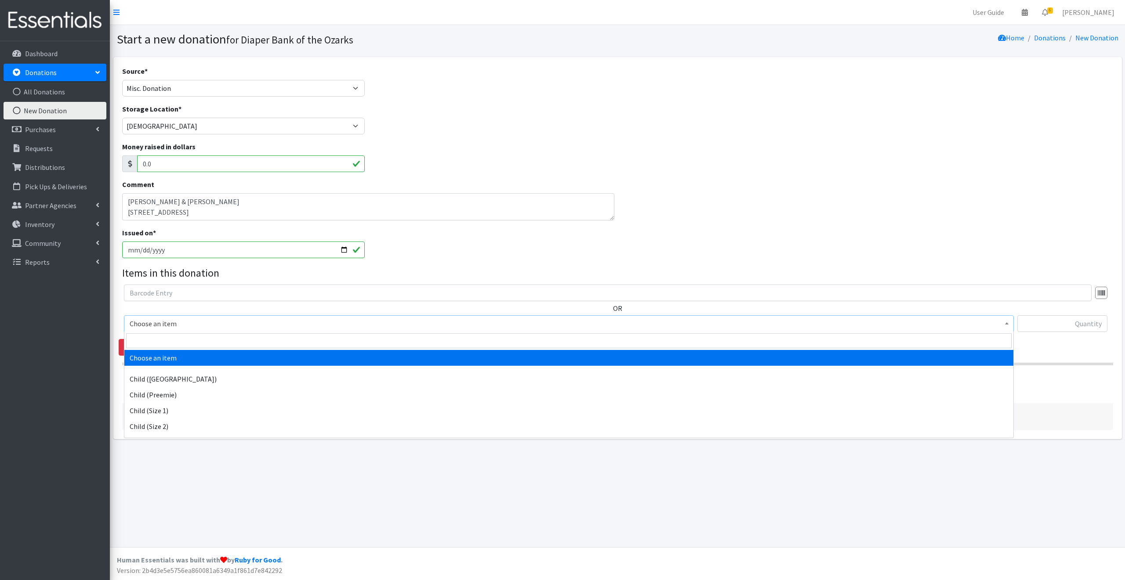 This screenshot has height=580, width=1125. I want to click on label: Storage Location, so click(152, 109).